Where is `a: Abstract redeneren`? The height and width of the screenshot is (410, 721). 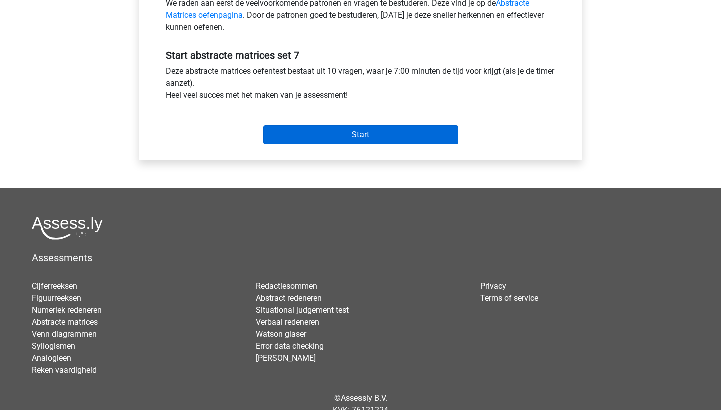
a: Abstract redeneren is located at coordinates (289, 298).